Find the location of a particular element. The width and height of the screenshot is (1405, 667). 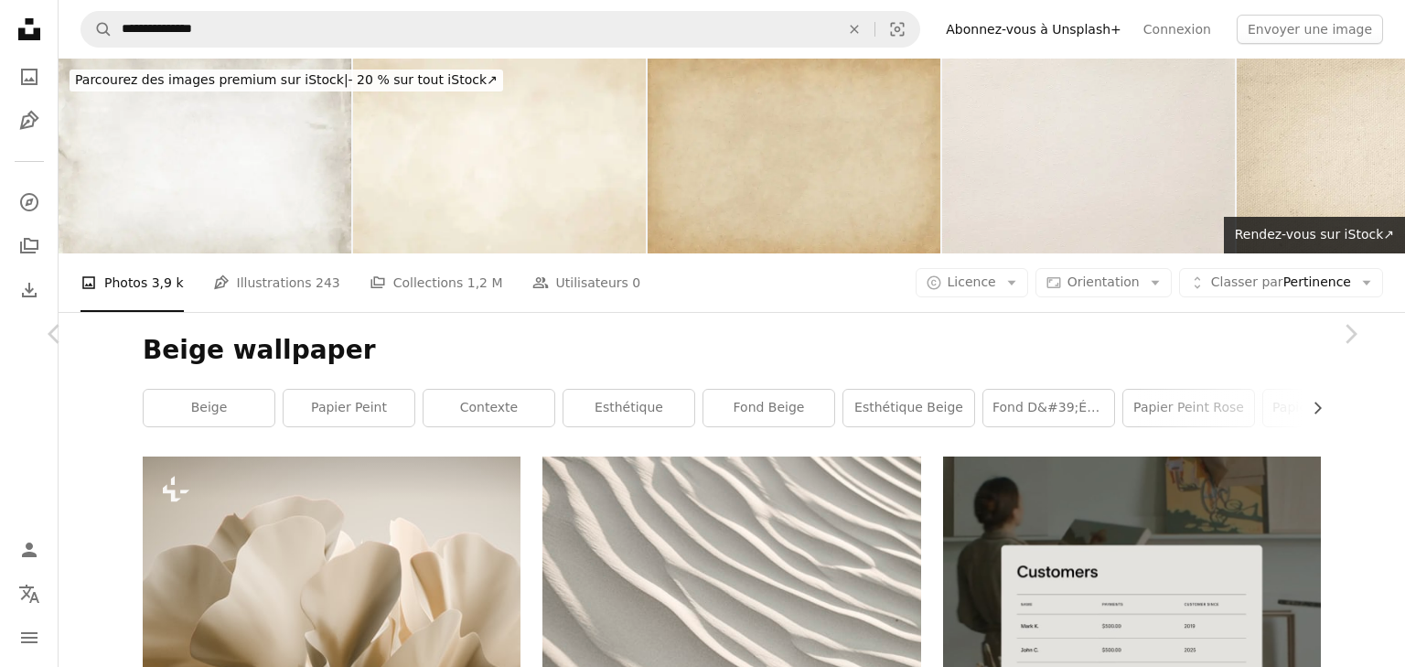

span: 243 is located at coordinates (328, 283).